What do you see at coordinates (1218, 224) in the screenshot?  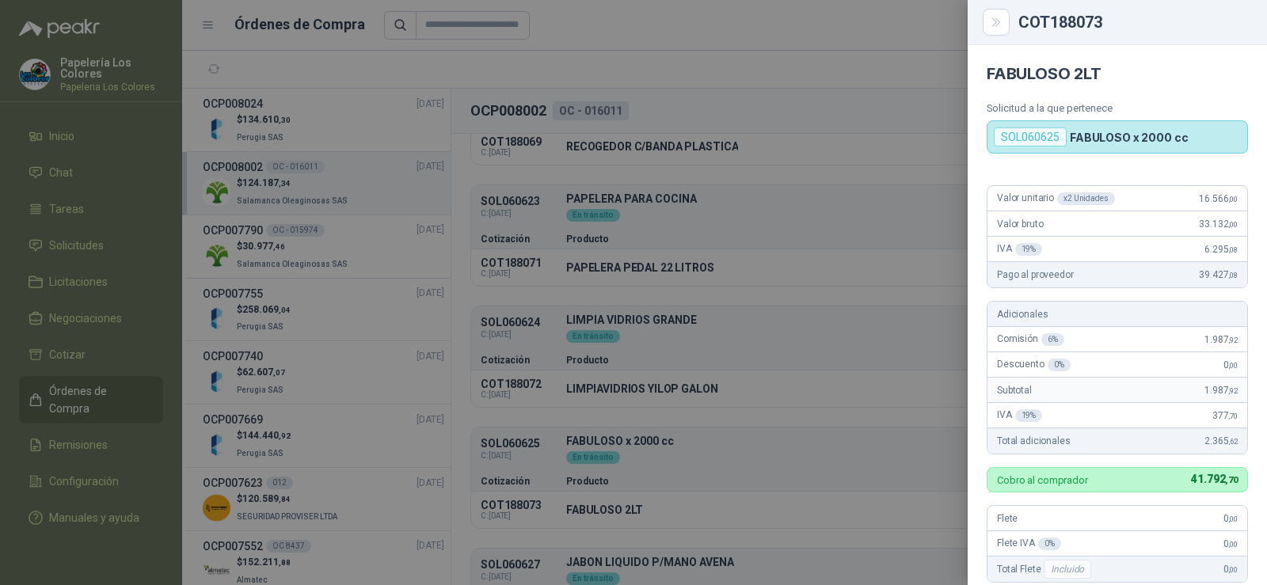 I see `span: 33.132` at bounding box center [1218, 224].